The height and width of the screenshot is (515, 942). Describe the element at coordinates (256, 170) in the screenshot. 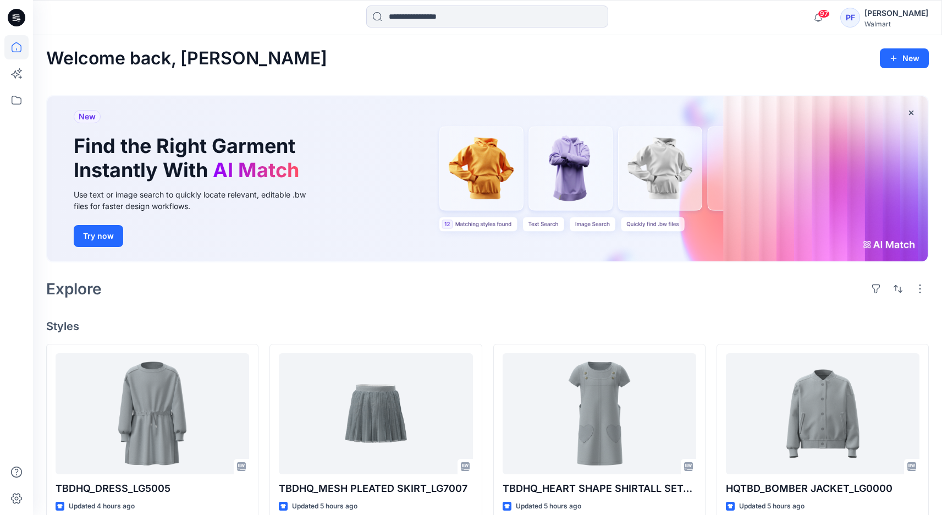

I see `span: AI Match` at that location.